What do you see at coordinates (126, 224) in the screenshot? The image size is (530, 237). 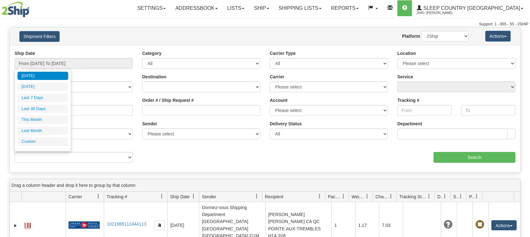 I see `a: 1021988112444113` at bounding box center [126, 224].